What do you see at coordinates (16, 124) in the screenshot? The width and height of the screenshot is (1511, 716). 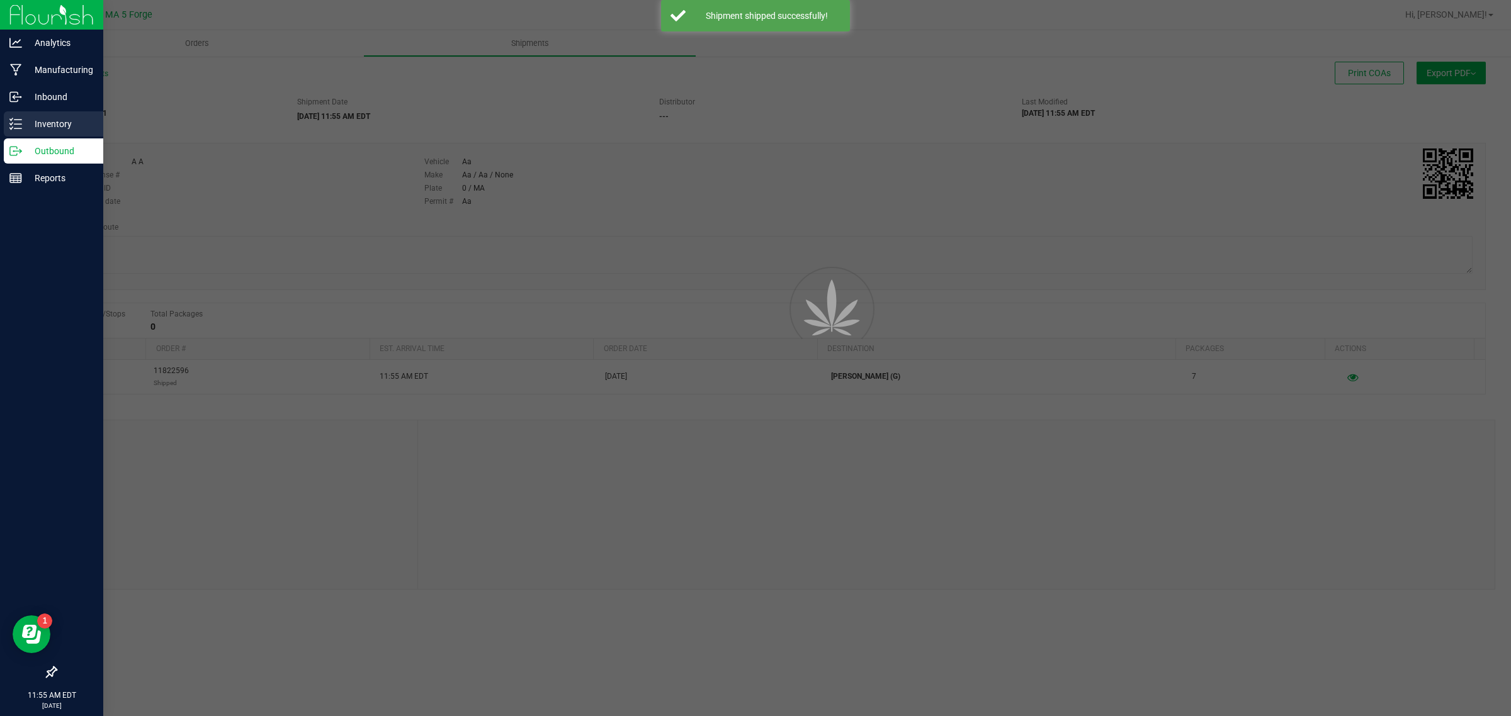 I see `inline-svg: Inventory` at bounding box center [16, 124].